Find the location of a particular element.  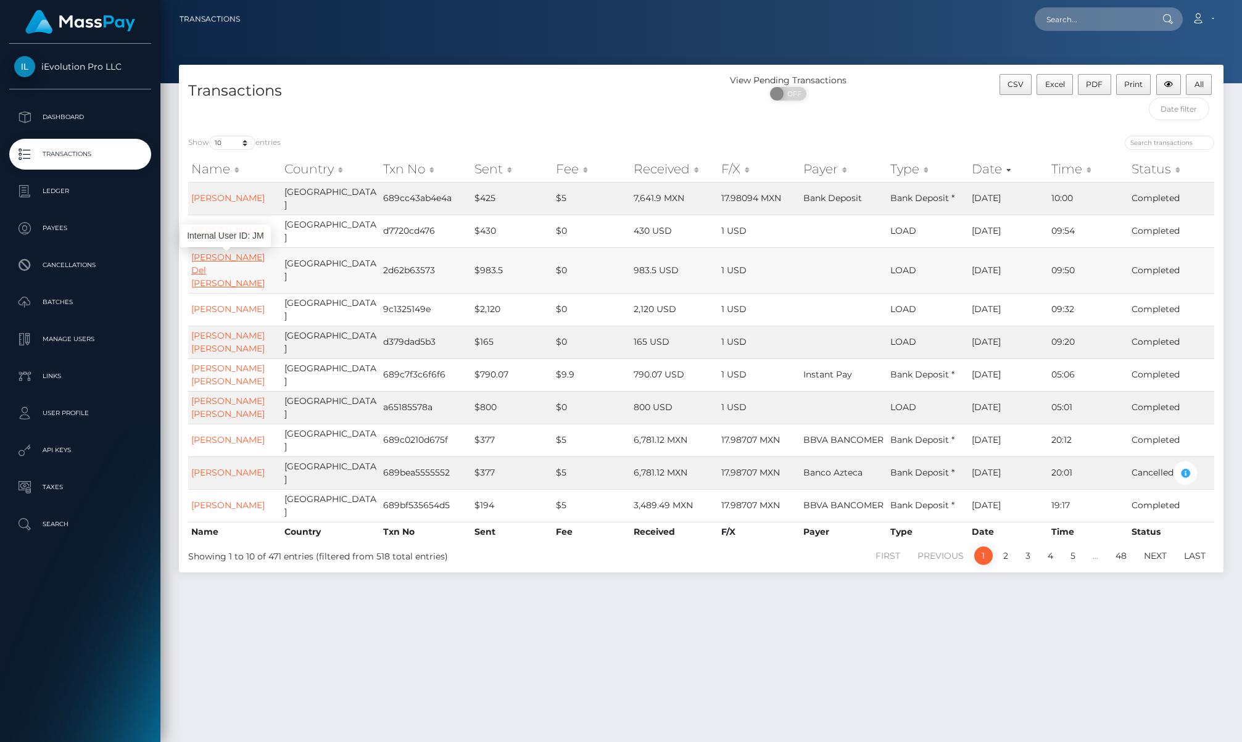

th: F/X is located at coordinates (759, 532).